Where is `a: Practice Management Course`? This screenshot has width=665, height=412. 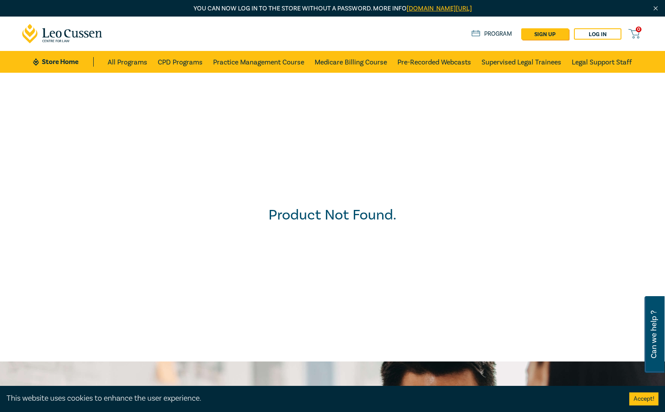
a: Practice Management Course is located at coordinates (259, 62).